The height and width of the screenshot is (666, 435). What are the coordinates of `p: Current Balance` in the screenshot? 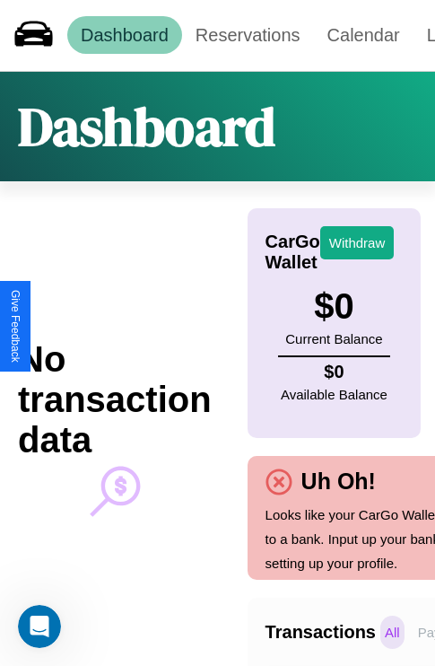 It's located at (334, 338).